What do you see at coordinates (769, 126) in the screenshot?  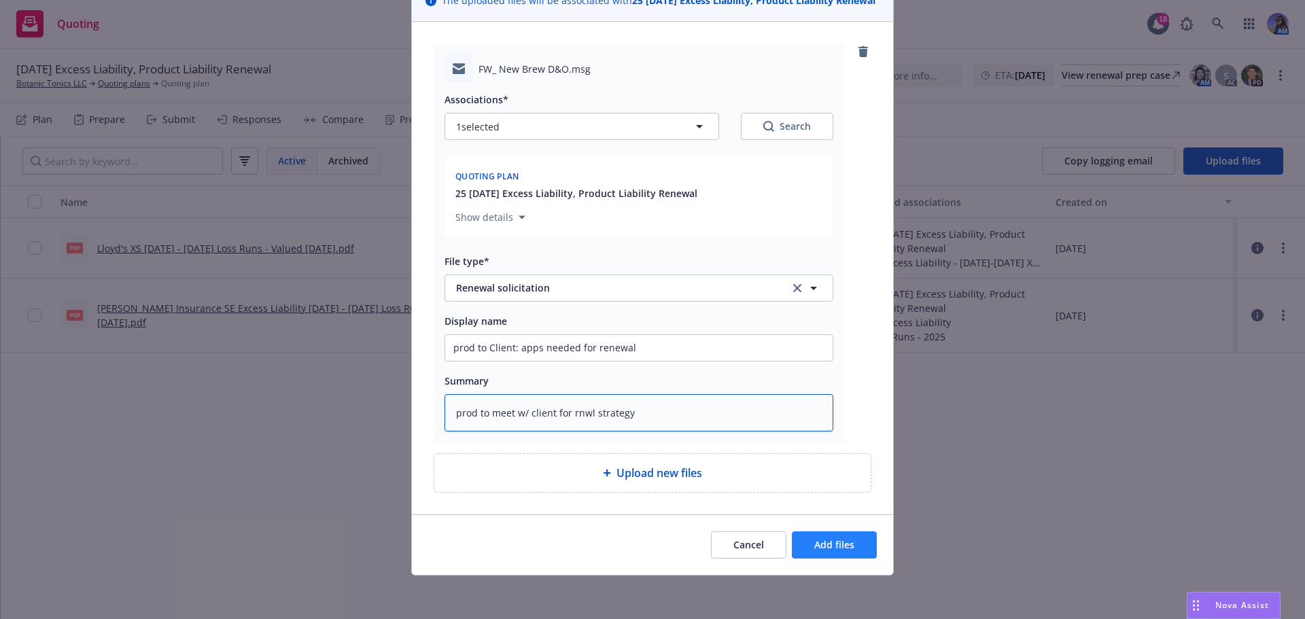 I see `svg: Search` at bounding box center [769, 126].